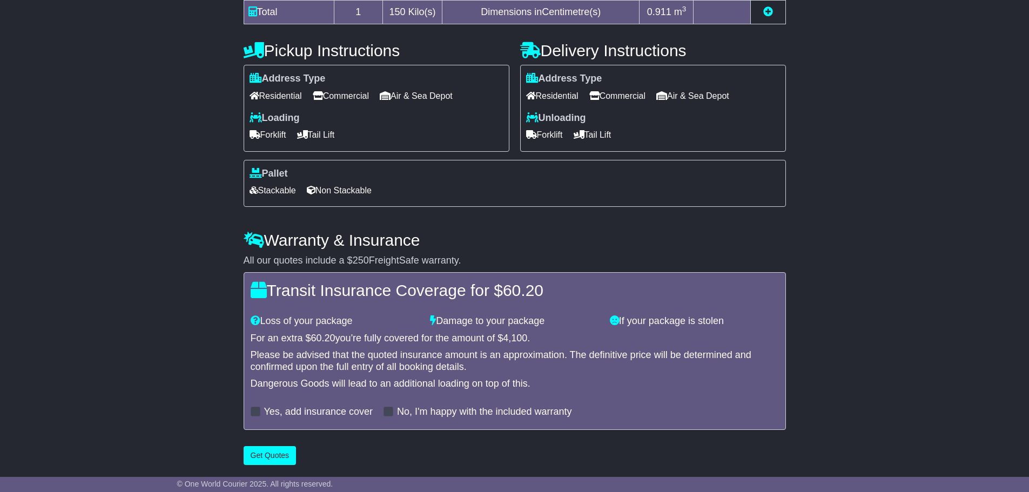 The width and height of the screenshot is (1029, 492). Describe the element at coordinates (361, 260) in the screenshot. I see `span: 250` at that location.